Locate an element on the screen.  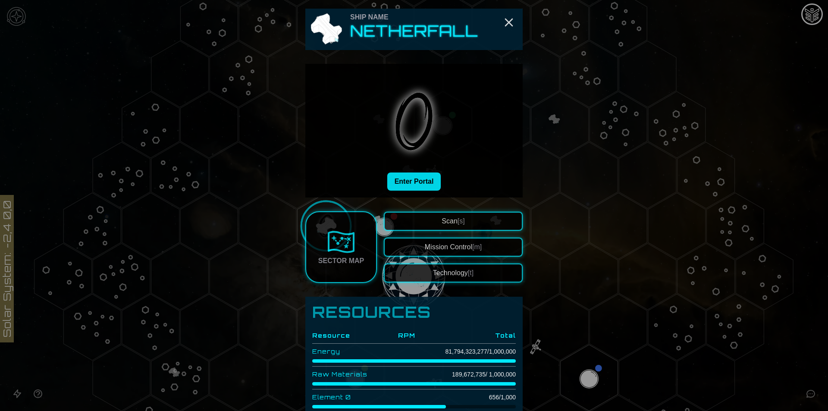
span: [m] is located at coordinates (477, 247).